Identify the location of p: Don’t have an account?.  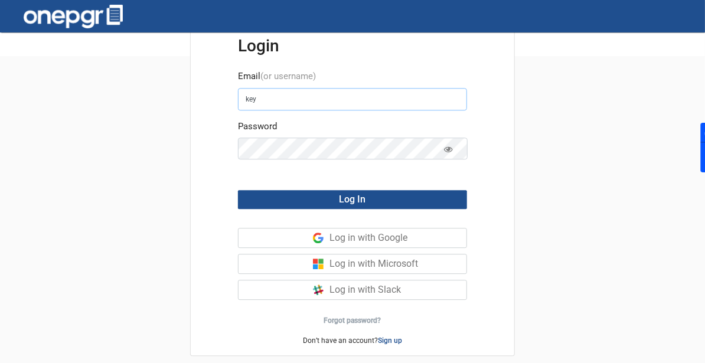
(353, 341).